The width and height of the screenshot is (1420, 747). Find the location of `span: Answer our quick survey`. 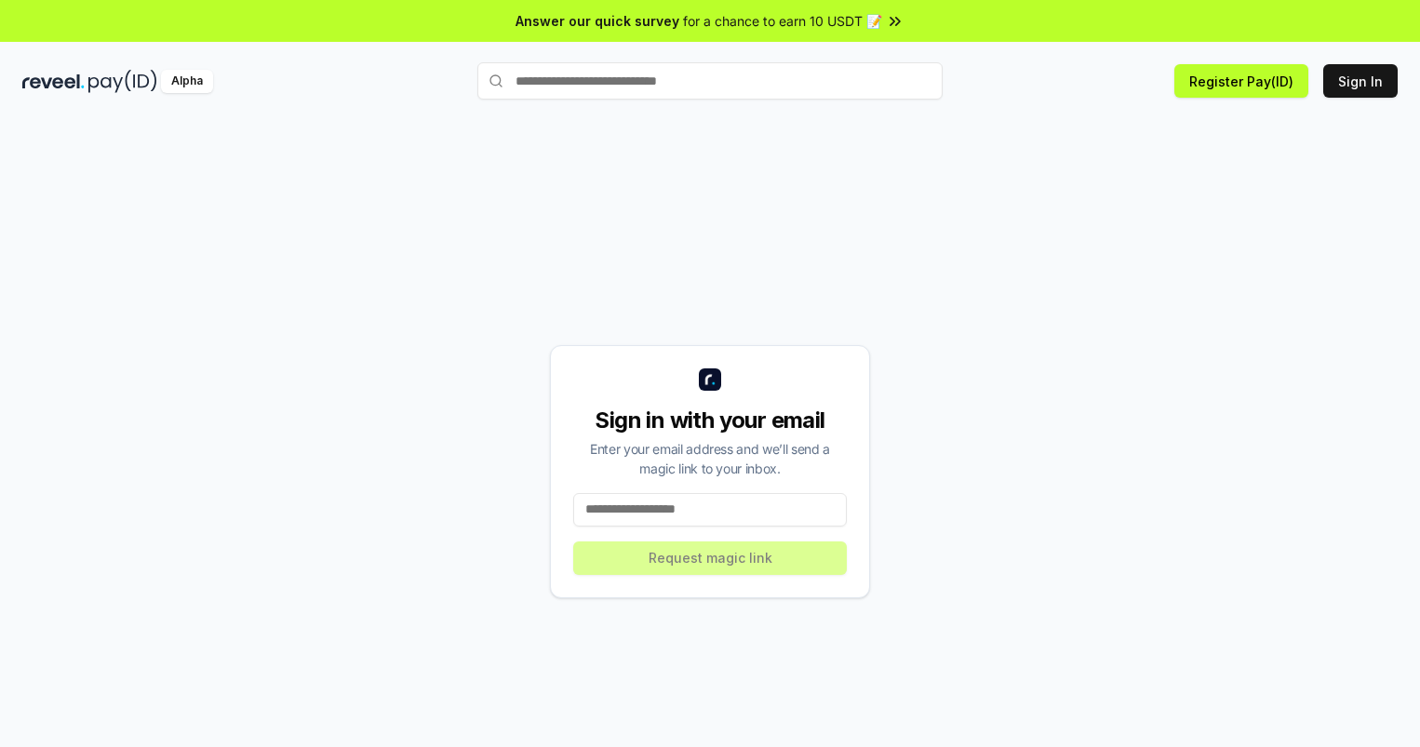

span: Answer our quick survey is located at coordinates (597, 20).